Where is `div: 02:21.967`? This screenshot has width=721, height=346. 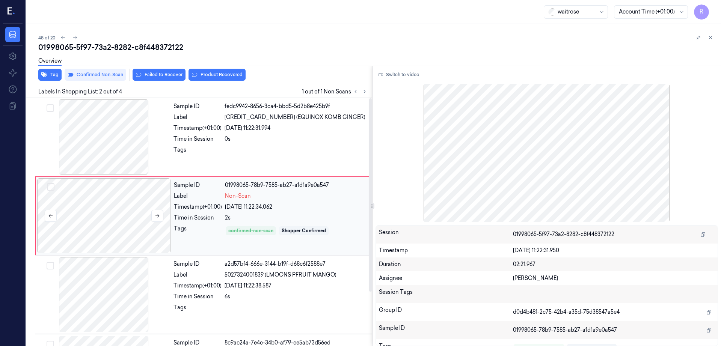
div: 02:21.967 is located at coordinates (614, 264).